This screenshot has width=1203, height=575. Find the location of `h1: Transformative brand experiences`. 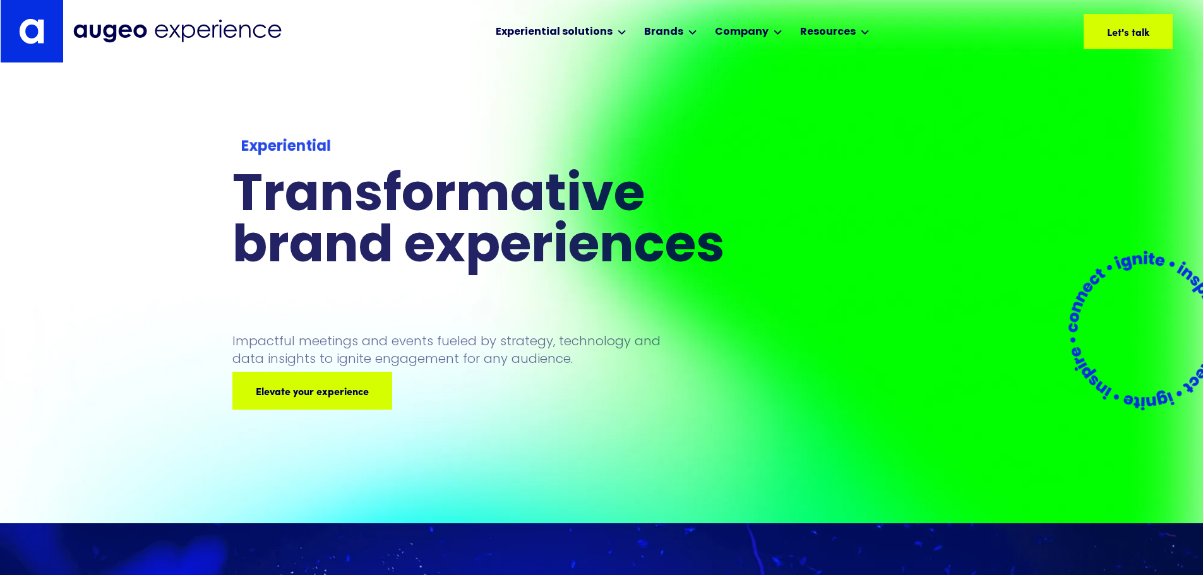

h1: Transformative brand experiences is located at coordinates (505, 223).